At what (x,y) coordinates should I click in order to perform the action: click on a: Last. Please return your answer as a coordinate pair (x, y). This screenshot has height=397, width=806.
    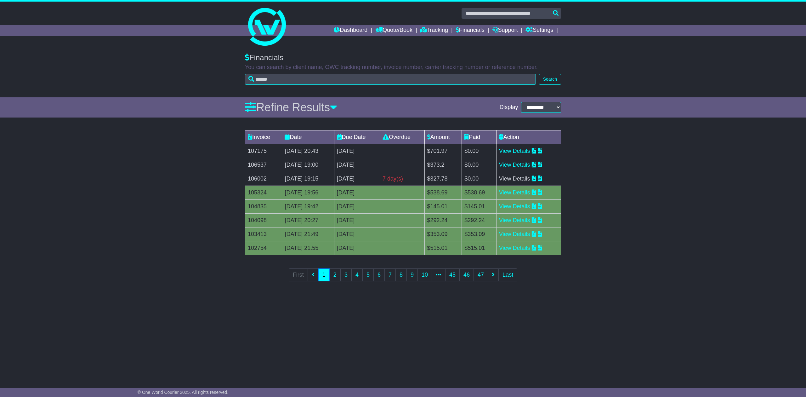
    Looking at the image, I should click on (508, 275).